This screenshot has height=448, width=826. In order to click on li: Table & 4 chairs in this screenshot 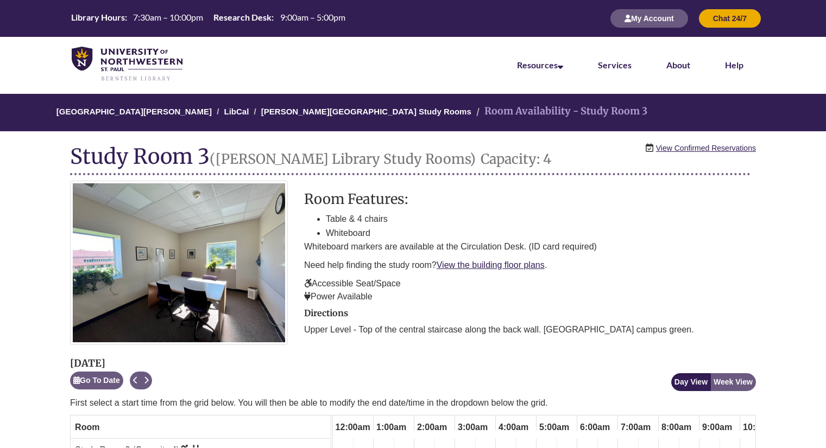, I will do `click(541, 219)`.